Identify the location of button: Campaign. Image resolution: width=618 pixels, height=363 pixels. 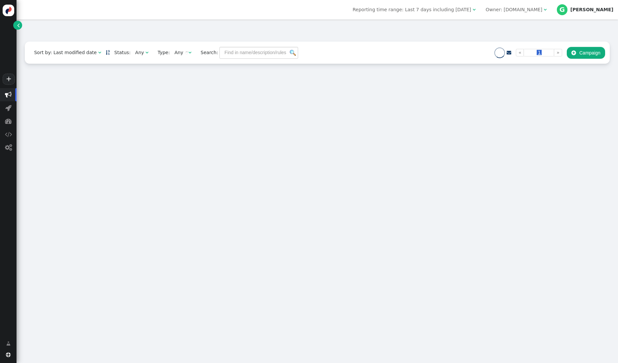
(586, 53).